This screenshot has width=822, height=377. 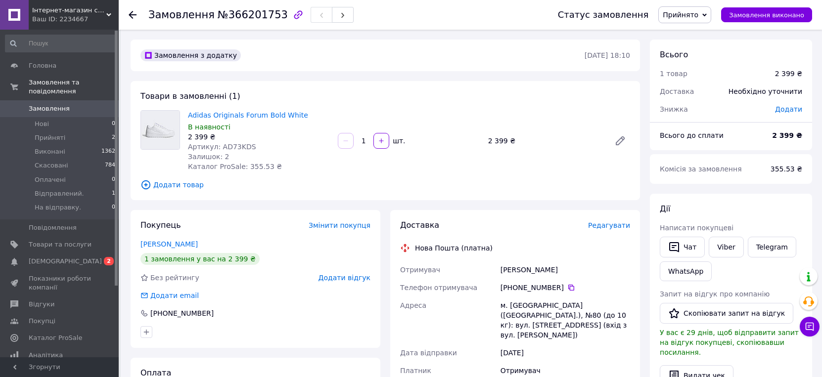 What do you see at coordinates (222, 147) in the screenshot?
I see `span: Артикул: AD73KDS` at bounding box center [222, 147].